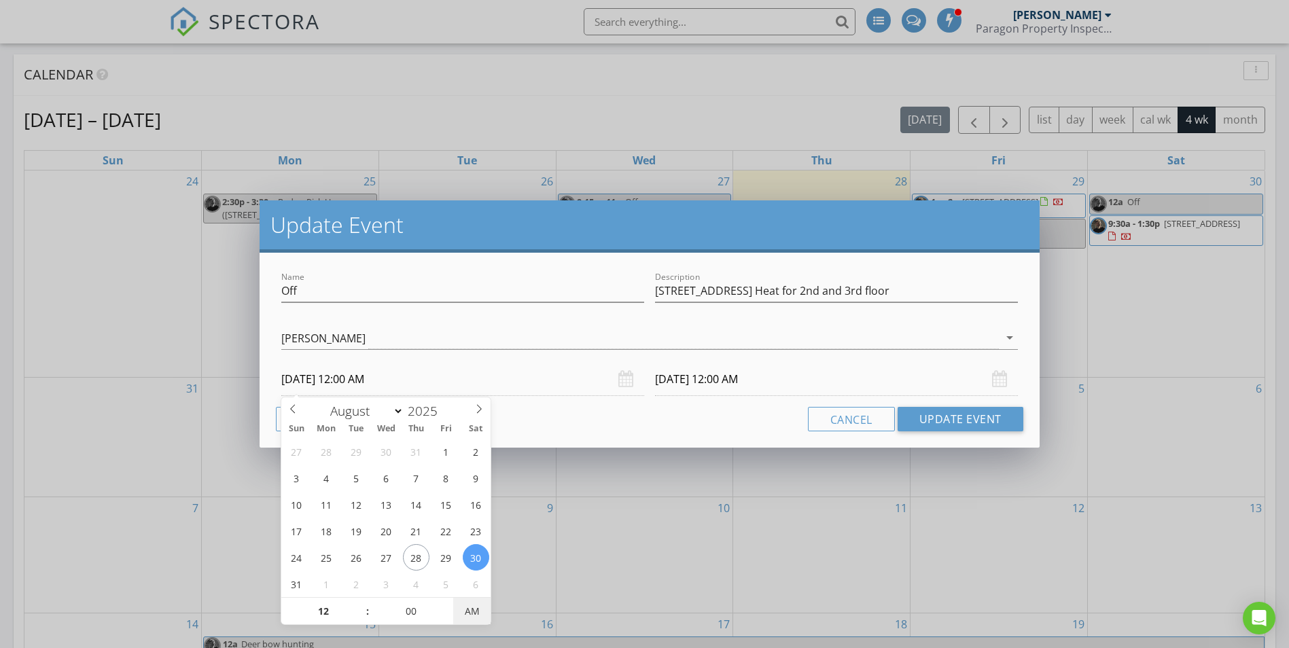 This screenshot has height=648, width=1289. Describe the element at coordinates (326, 429) in the screenshot. I see `span: Mon` at that location.